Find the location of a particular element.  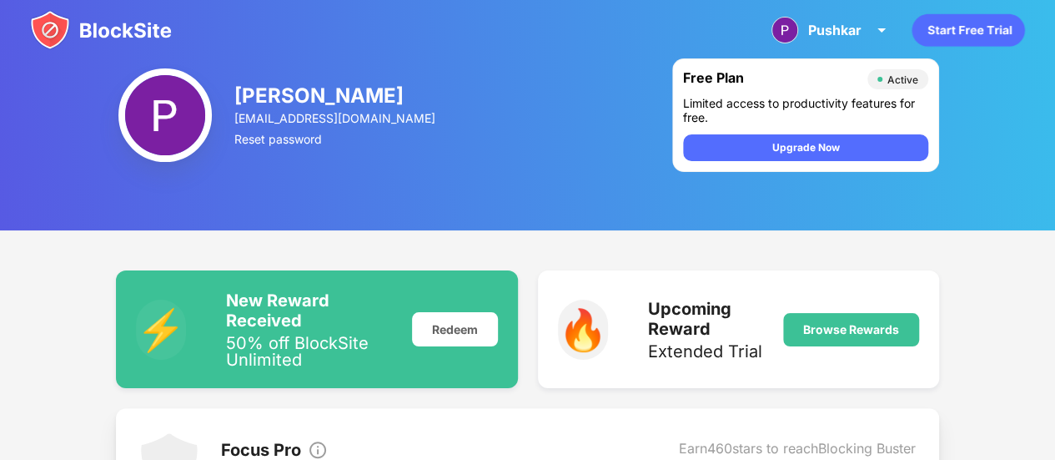

div: Pushkar is located at coordinates (835, 30).